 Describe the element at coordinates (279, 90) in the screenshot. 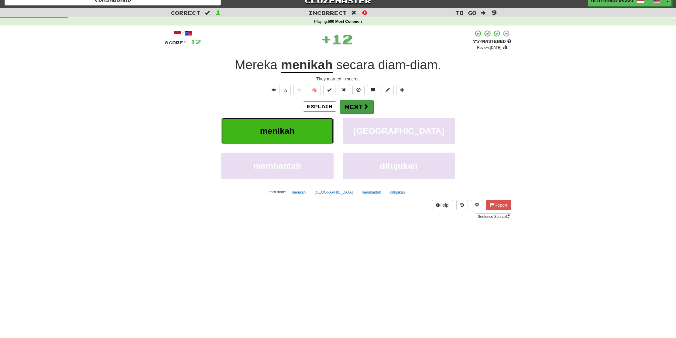

I see `div: Text-to-speech controls` at that location.